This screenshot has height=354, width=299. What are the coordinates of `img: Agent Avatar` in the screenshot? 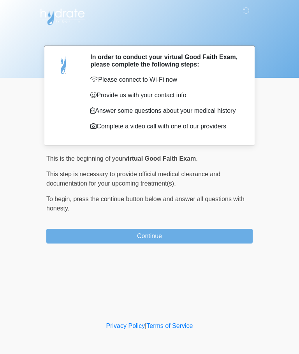 It's located at (64, 65).